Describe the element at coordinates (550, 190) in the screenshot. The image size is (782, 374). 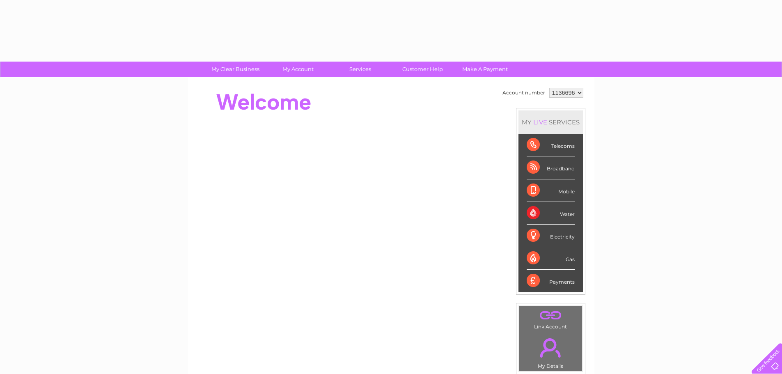
I see `div: Mobile` at that location.